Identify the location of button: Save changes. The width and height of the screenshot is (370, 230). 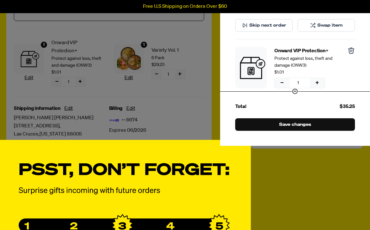
(295, 125).